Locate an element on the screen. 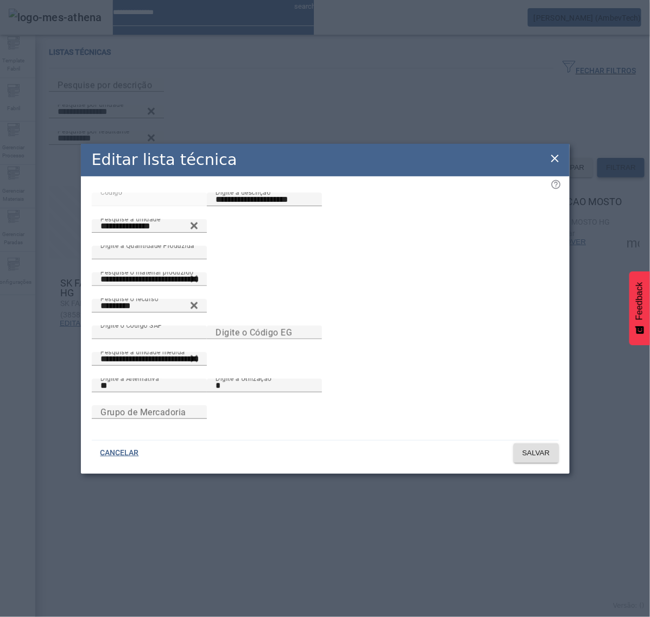 This screenshot has height=617, width=650. h2: Editar lista técnica is located at coordinates (164, 160).